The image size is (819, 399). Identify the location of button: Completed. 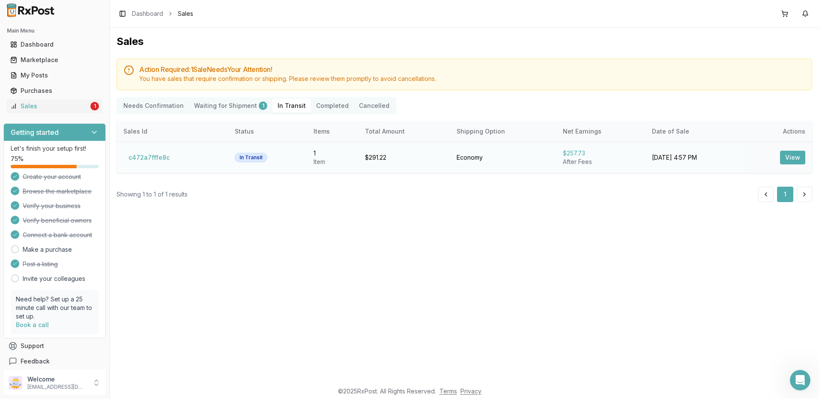
(332, 106).